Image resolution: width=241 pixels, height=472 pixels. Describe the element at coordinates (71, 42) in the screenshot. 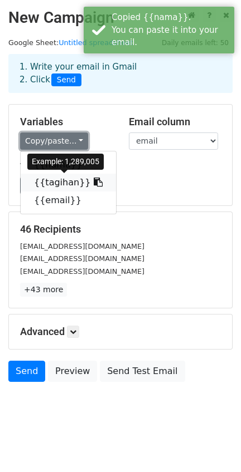

I see `small: Google Sheet:` at that location.